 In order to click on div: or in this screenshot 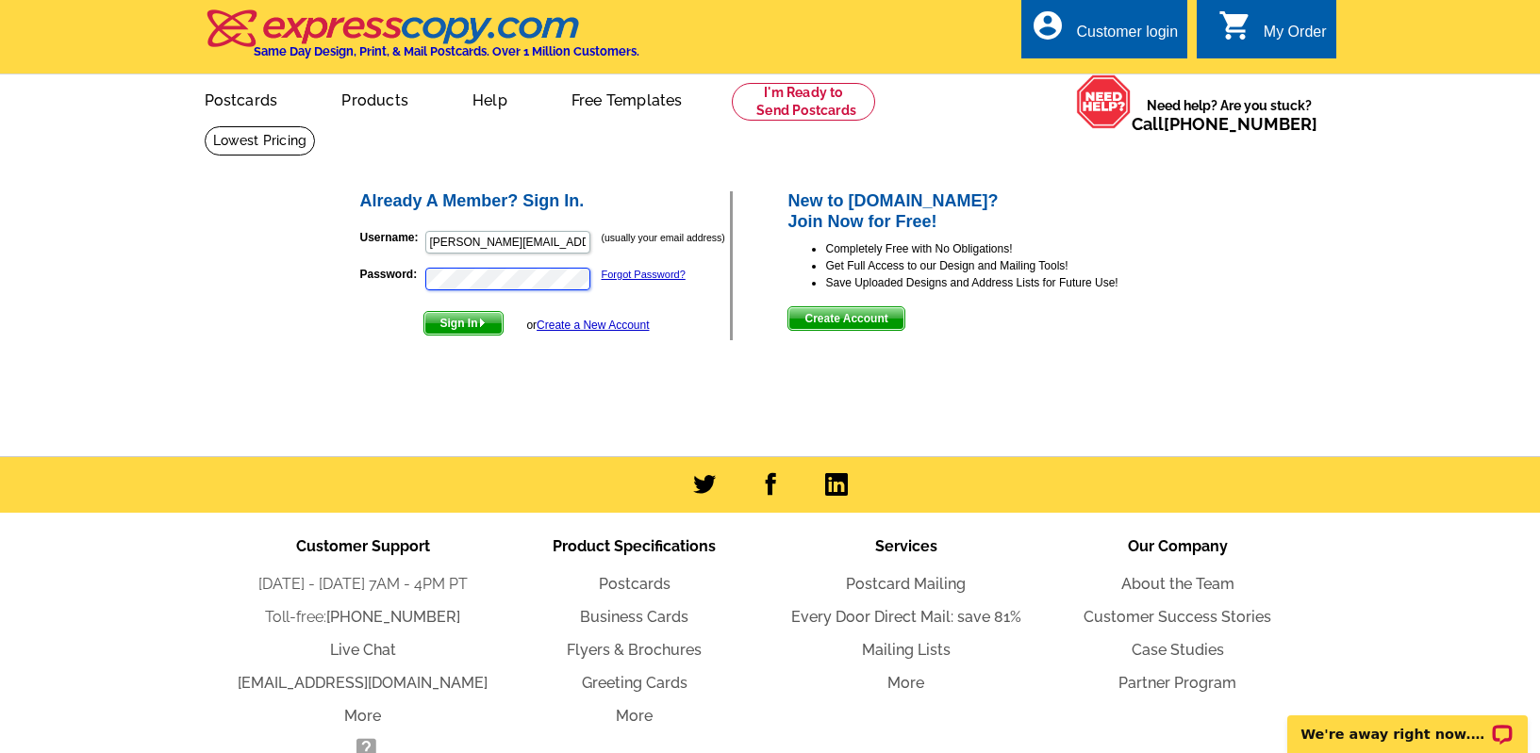, I will do `click(587, 325)`.